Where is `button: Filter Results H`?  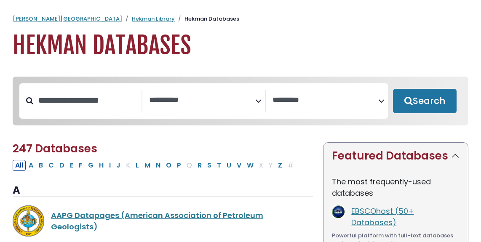
button: Filter Results H is located at coordinates (101, 165).